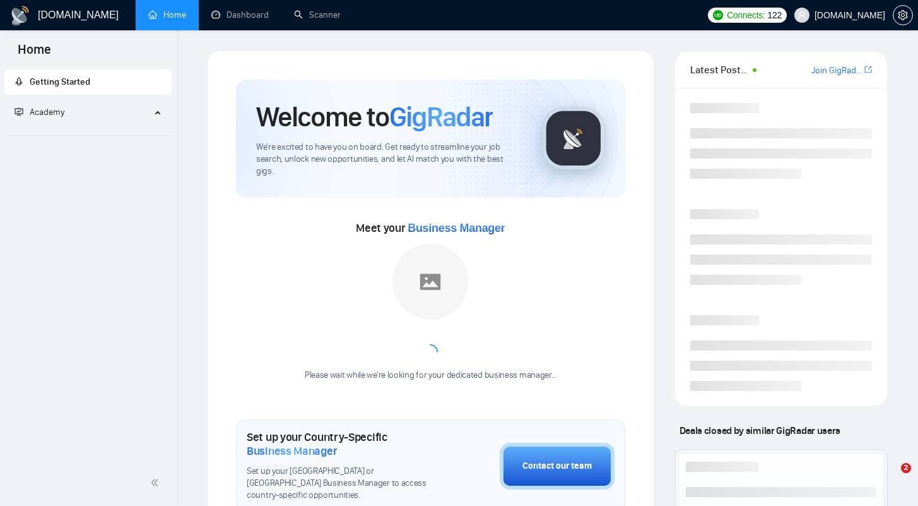  What do you see at coordinates (342, 444) in the screenshot?
I see `h1: Set up your Country-Specific` at bounding box center [342, 444].